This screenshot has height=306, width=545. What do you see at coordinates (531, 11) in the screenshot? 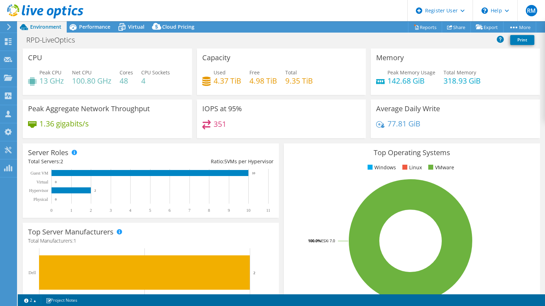
I see `span: RM` at bounding box center [531, 11].